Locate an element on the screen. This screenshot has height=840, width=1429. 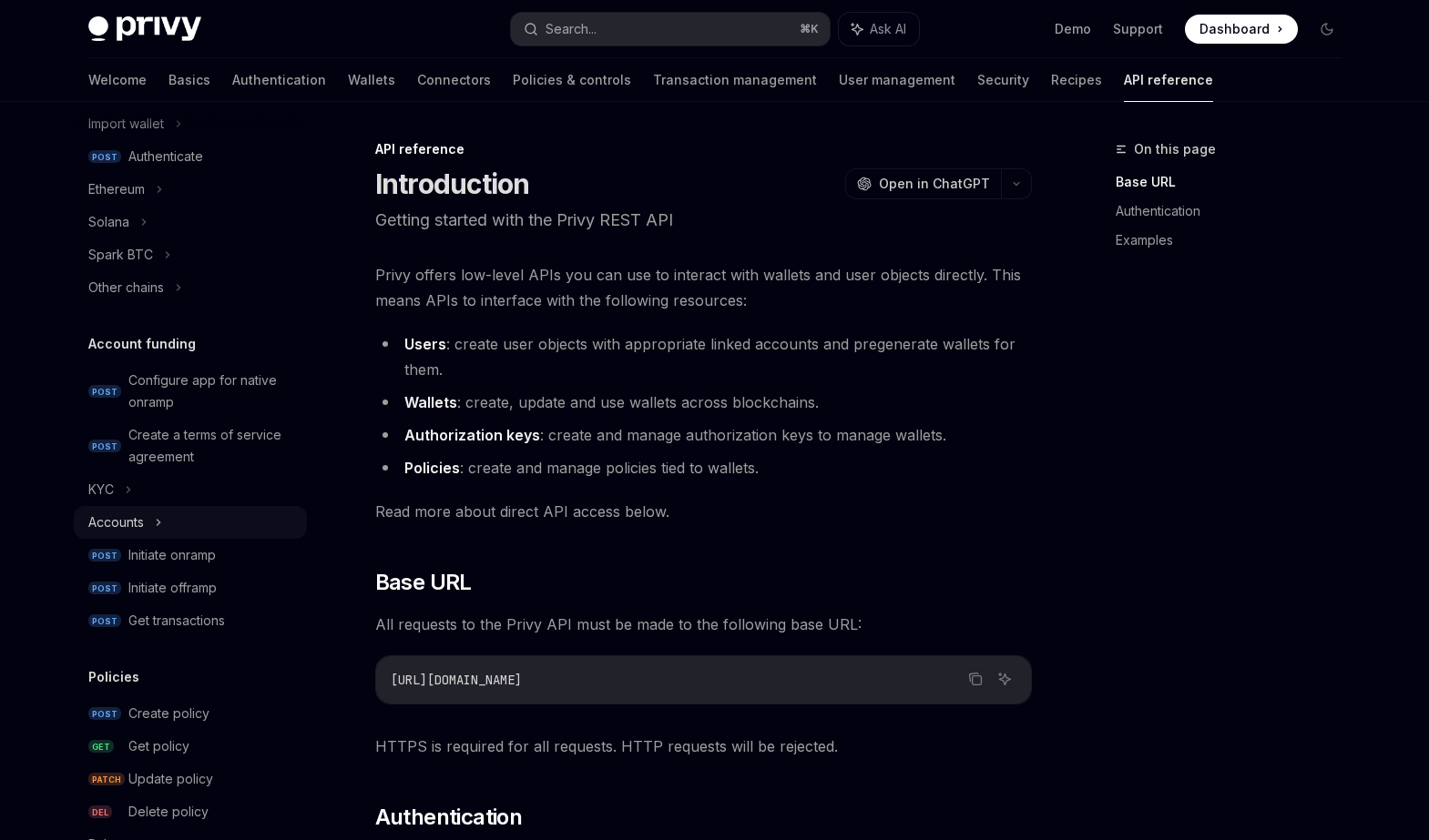
span: Authentication is located at coordinates (449, 818).